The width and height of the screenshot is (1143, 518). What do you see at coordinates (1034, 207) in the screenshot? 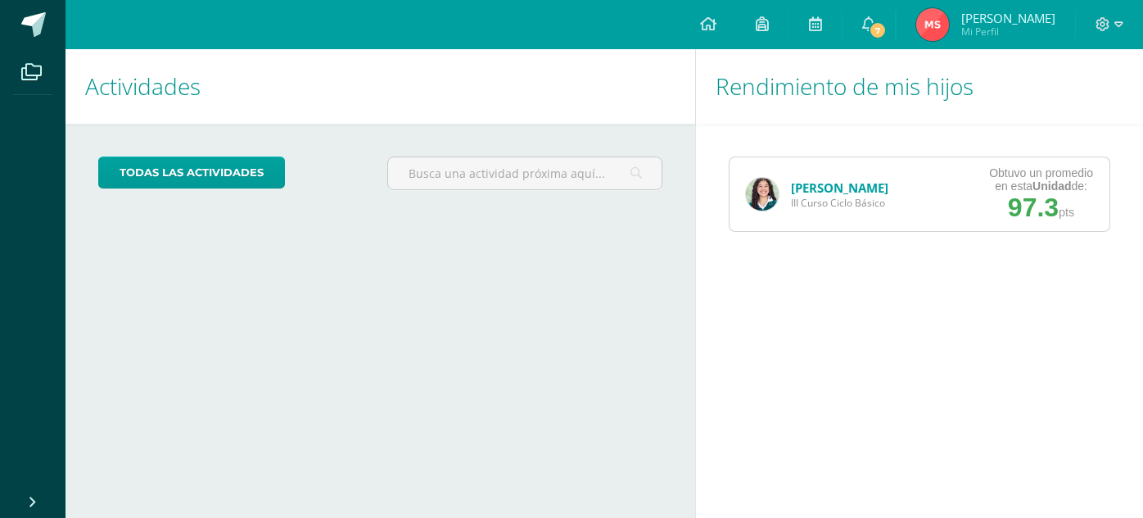
I see `span: 97.3` at bounding box center [1034, 207].